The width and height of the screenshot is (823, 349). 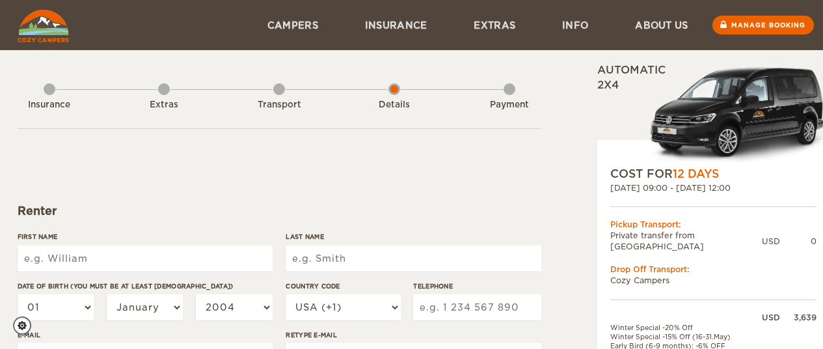 What do you see at coordinates (49, 105) in the screenshot?
I see `div: Insurance` at bounding box center [49, 105].